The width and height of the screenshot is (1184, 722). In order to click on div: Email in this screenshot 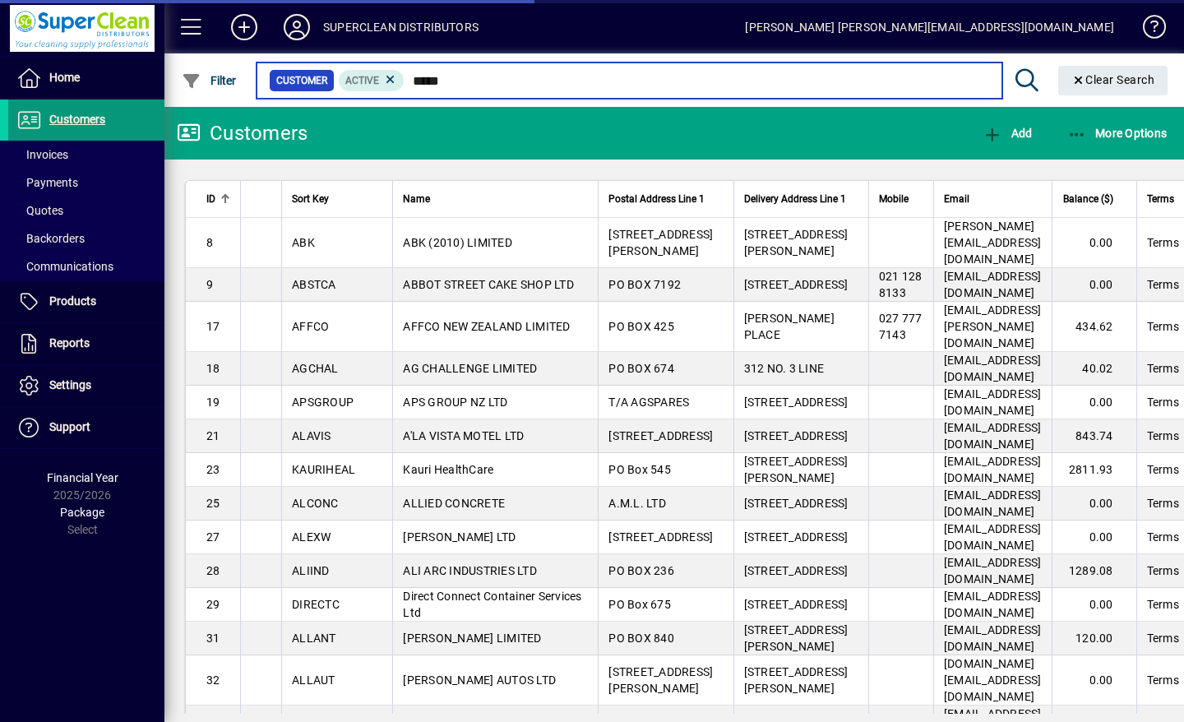, I will do `click(992, 199)`.